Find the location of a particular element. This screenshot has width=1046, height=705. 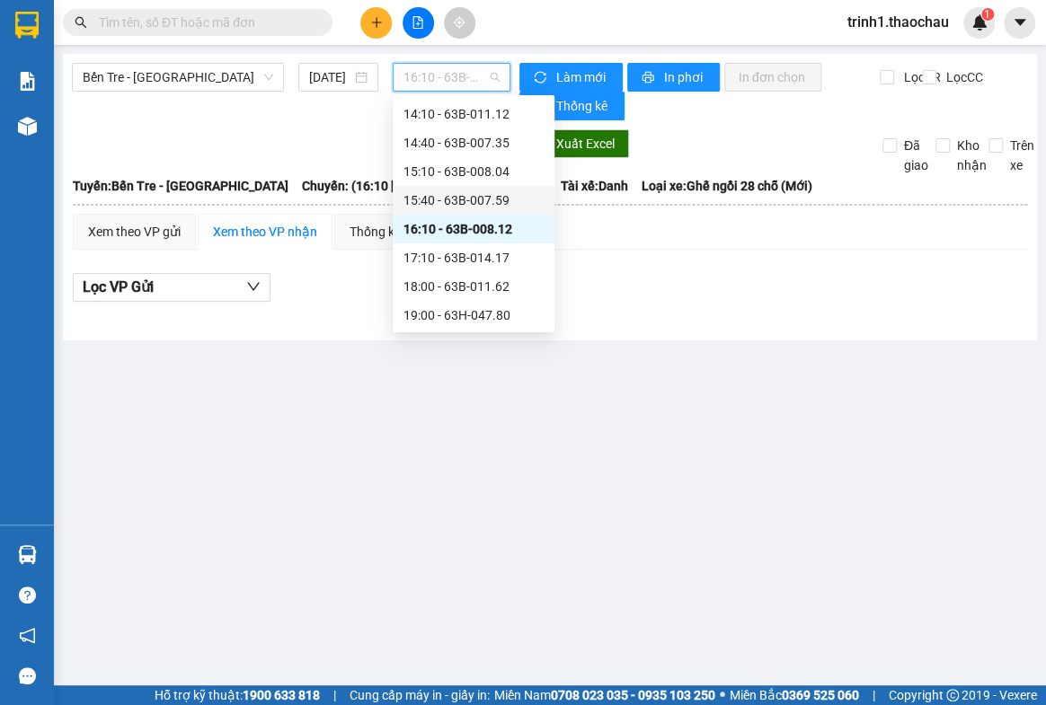

span: Cung cấp máy in - giấy in: is located at coordinates (420, 695).